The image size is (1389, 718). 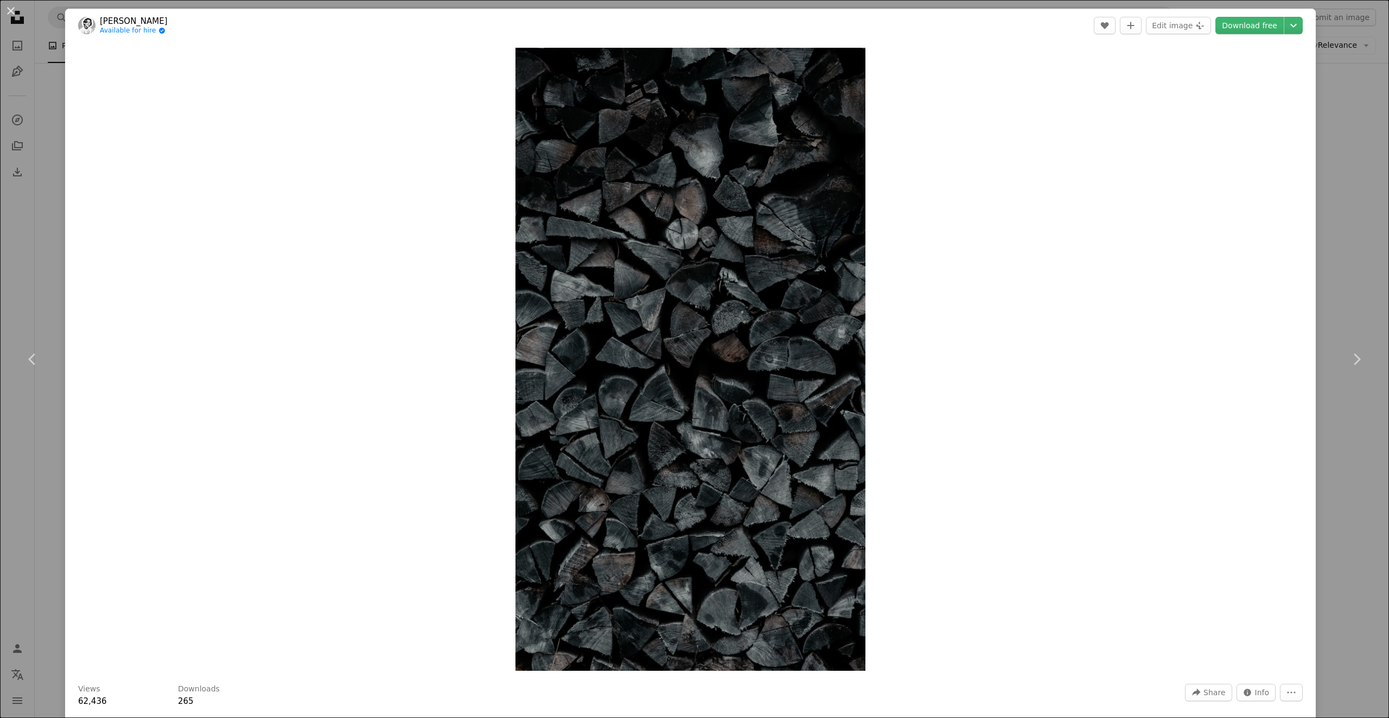 What do you see at coordinates (199, 689) in the screenshot?
I see `h3: Downloads` at bounding box center [199, 689].